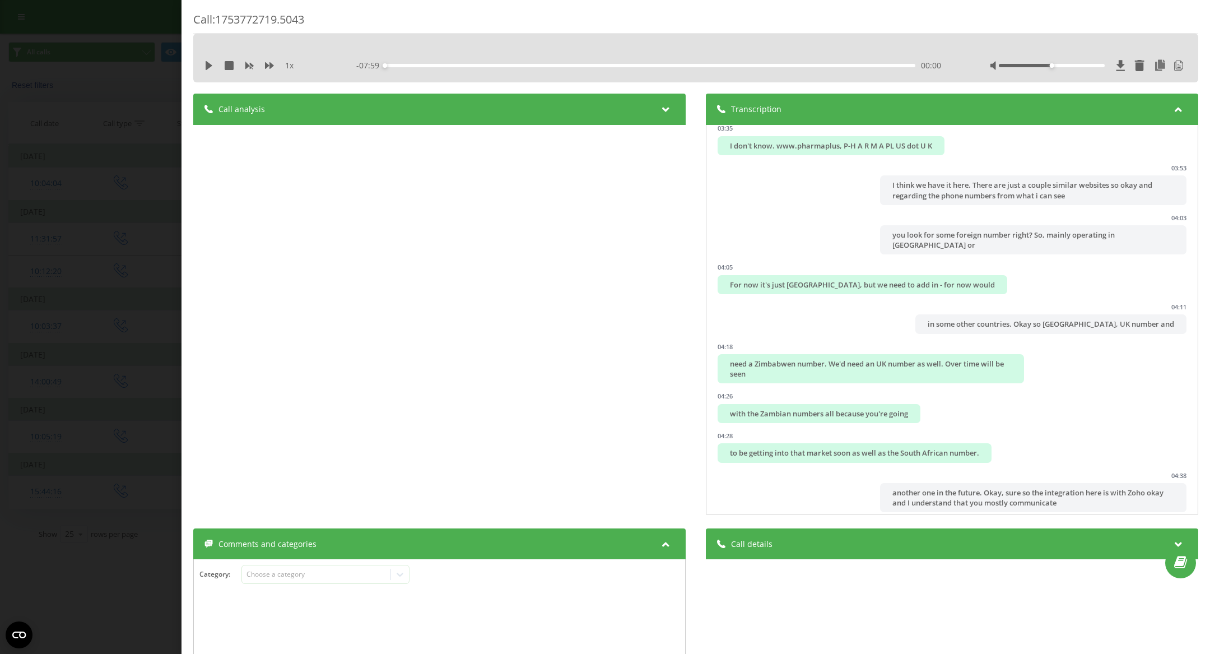 Image resolution: width=1210 pixels, height=654 pixels. What do you see at coordinates (1179, 168) in the screenshot?
I see `div: 03:53` at bounding box center [1179, 168].